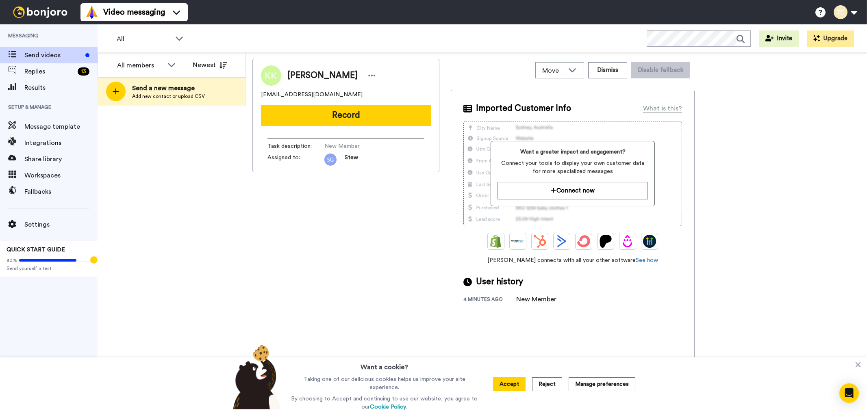 The height and width of the screenshot is (411, 867). What do you see at coordinates (140, 65) in the screenshot?
I see `div: All members` at bounding box center [140, 65].